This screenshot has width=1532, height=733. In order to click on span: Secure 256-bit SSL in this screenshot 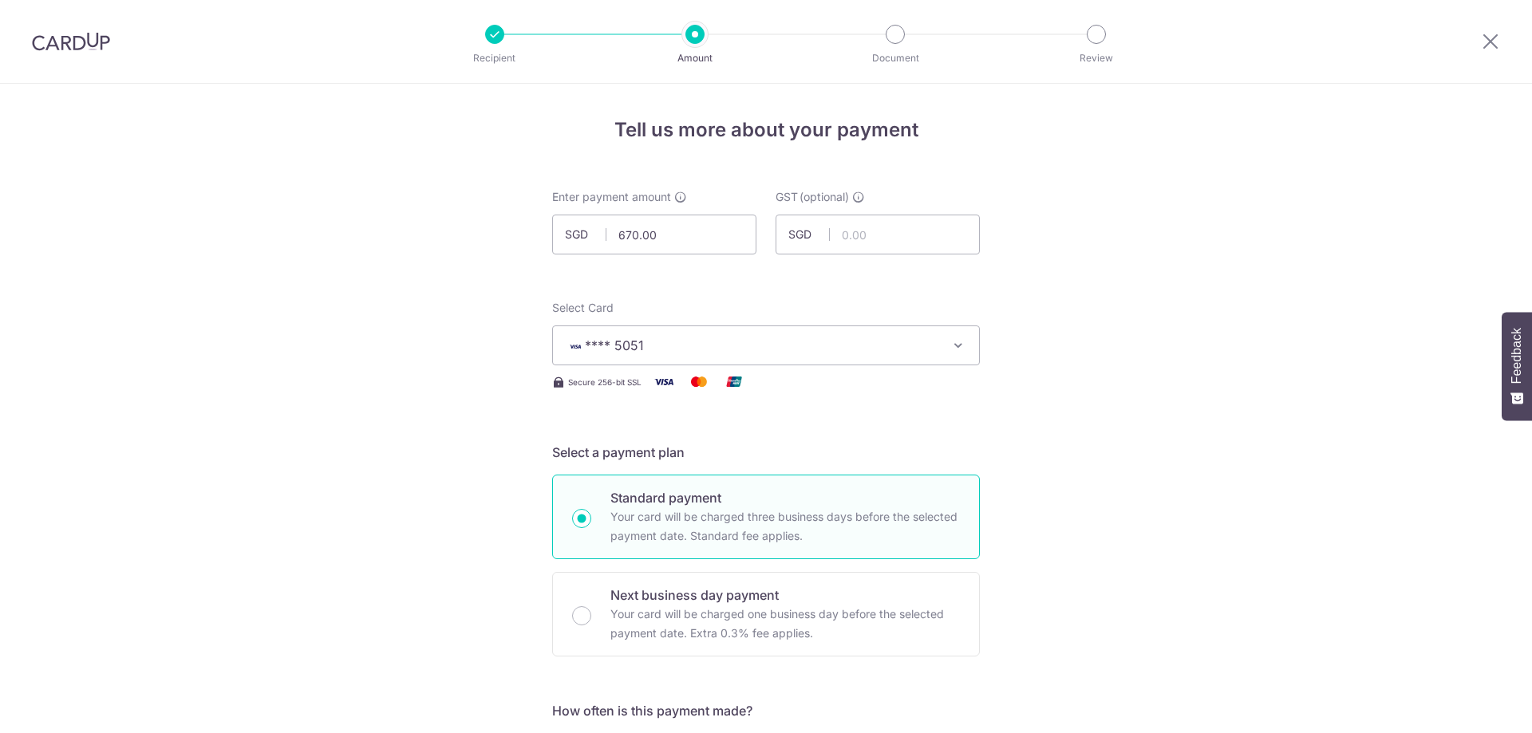, I will do `click(605, 382)`.